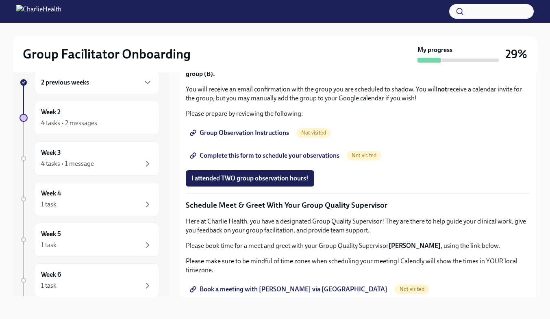 This screenshot has height=319, width=550. I want to click on p: Please book time for a meet and greet with your Group Quality Supervisor , using the link below., so click(358, 246).